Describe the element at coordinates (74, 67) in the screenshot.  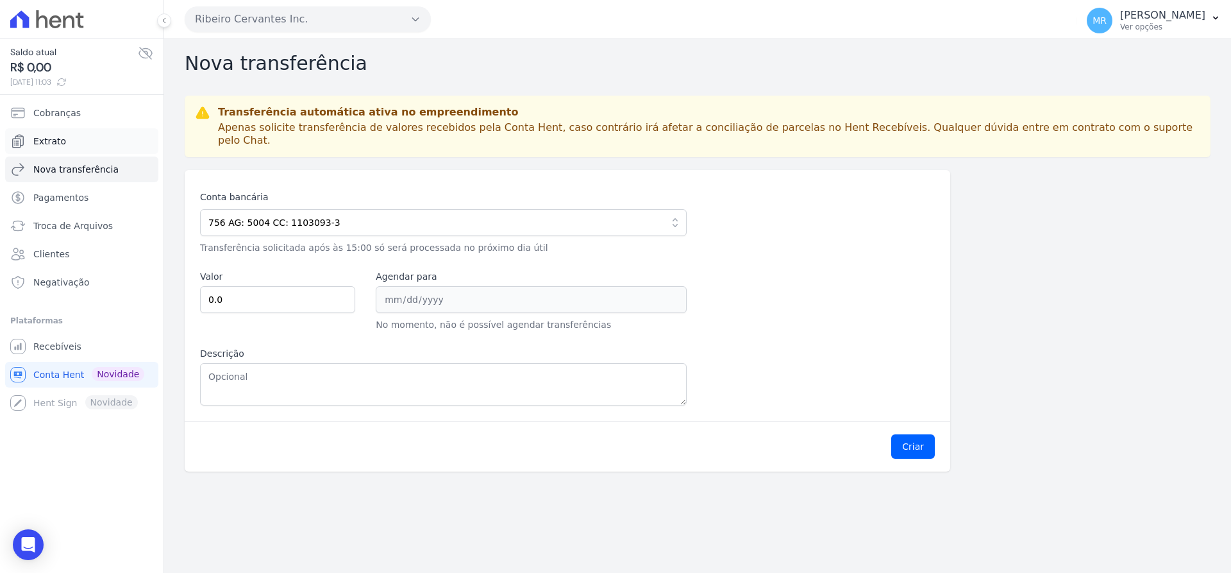
I see `span: R$ 0,00` at that location.